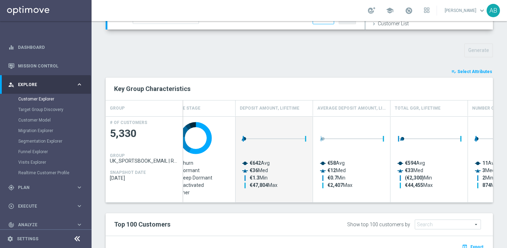 This screenshot has width=507, height=248. What do you see at coordinates (378, 225) in the screenshot?
I see `div: Show top 100 customers by` at bounding box center [378, 225].